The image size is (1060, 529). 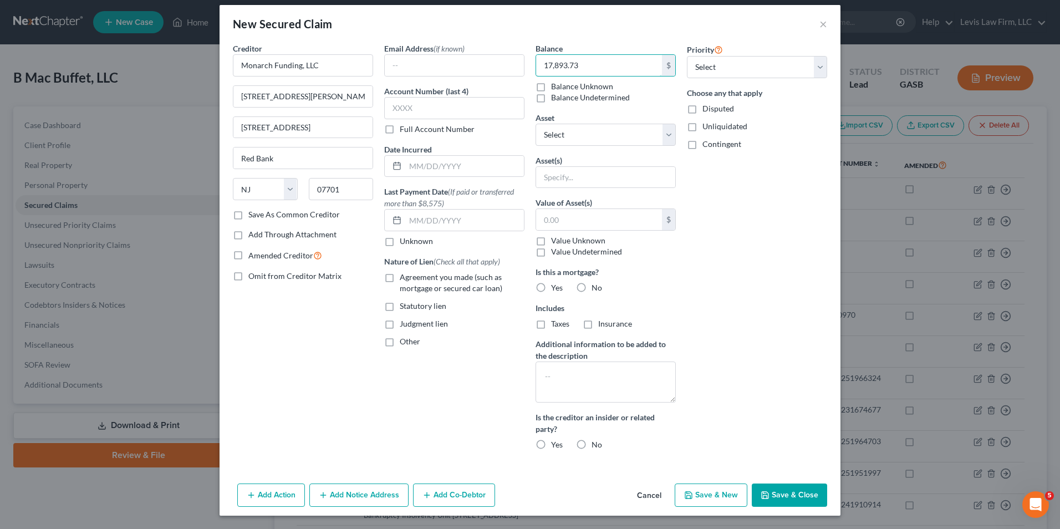 What do you see at coordinates (718, 108) in the screenshot?
I see `span: Disputed` at bounding box center [718, 108].